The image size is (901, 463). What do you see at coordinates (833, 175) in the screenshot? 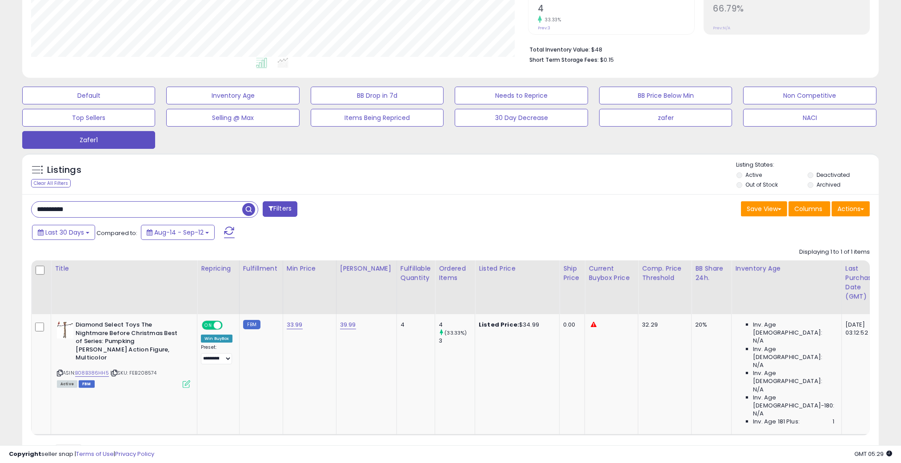
I see `label: Deactivated` at bounding box center [833, 175].